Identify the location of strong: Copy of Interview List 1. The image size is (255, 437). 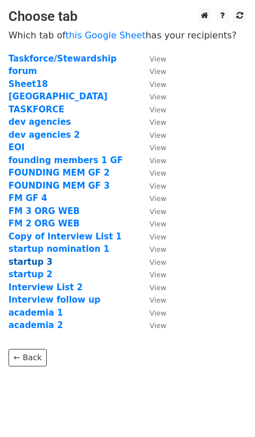
(65, 236).